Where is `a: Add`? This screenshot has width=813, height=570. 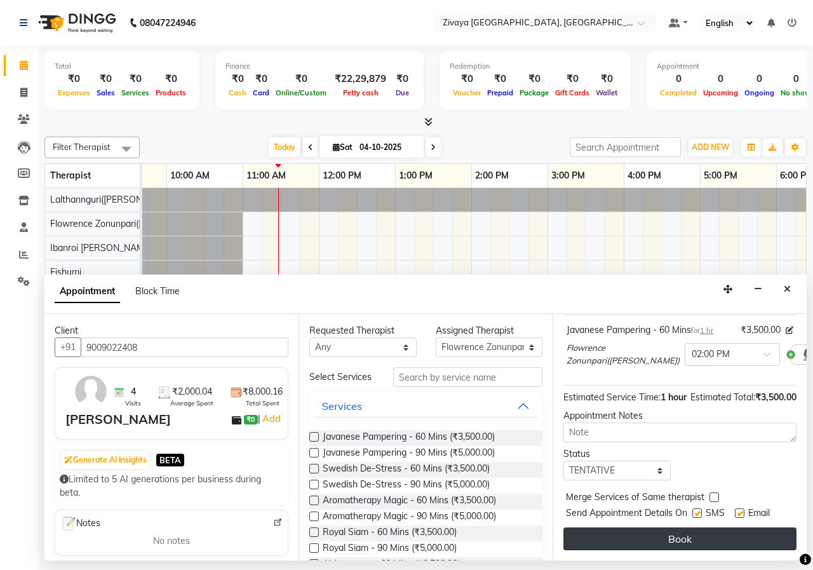
a: Add is located at coordinates (271, 419).